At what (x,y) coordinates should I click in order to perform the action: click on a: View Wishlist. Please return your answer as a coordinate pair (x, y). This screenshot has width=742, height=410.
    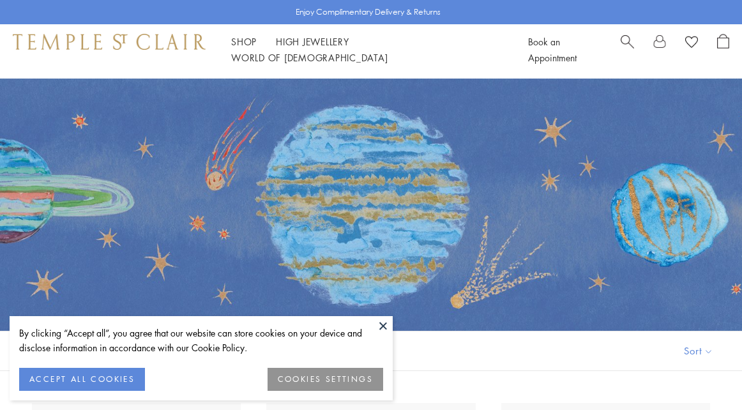
    Looking at the image, I should click on (691, 43).